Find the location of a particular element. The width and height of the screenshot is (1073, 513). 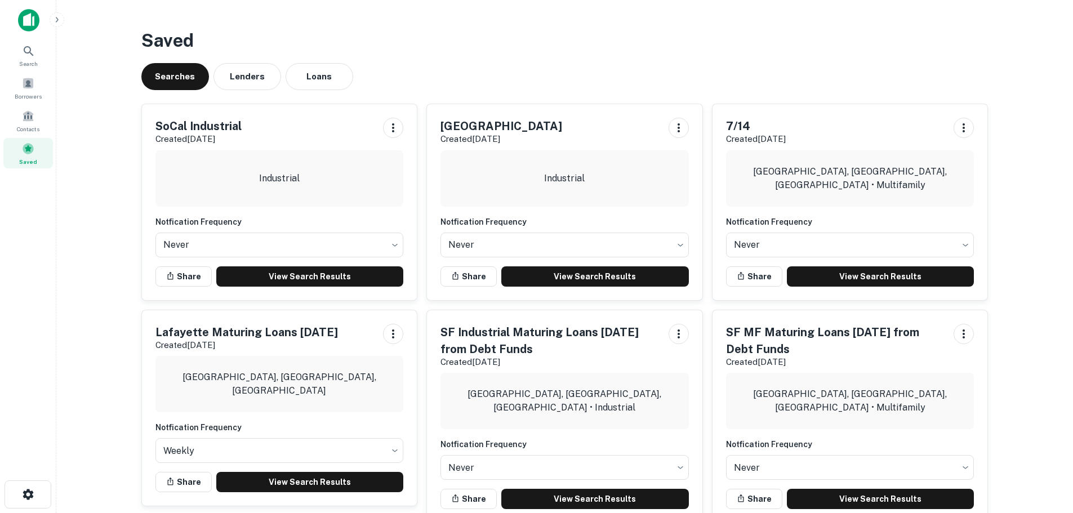

a: Saved is located at coordinates (28, 153).